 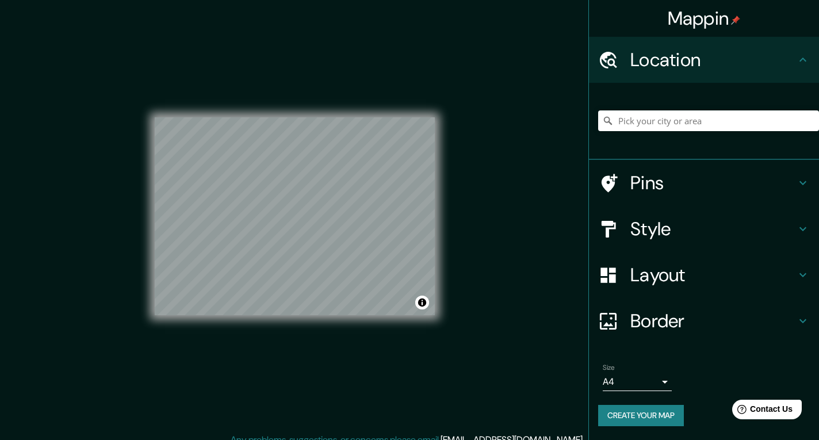 What do you see at coordinates (709, 121) in the screenshot?
I see `input: Pick your city or area` at bounding box center [709, 121].